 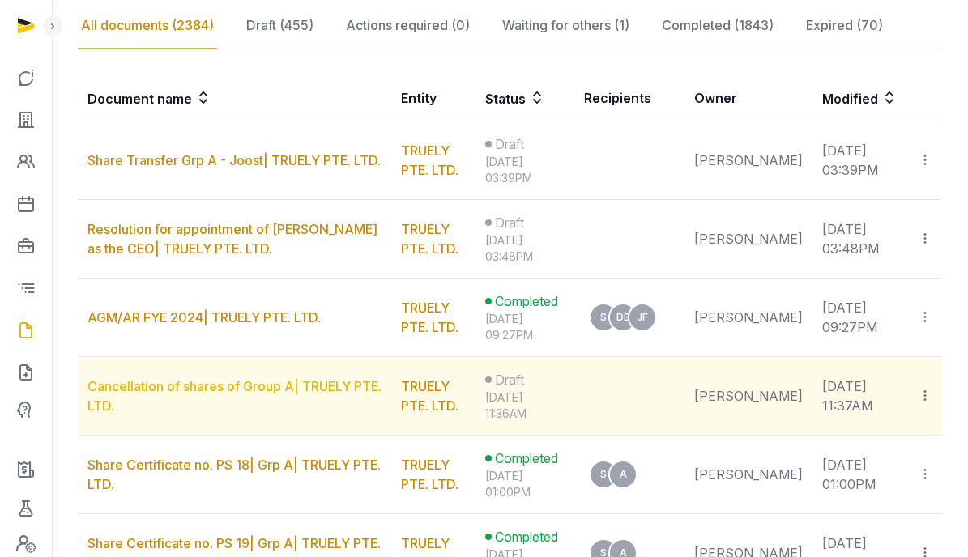 I want to click on span: DB, so click(x=623, y=317).